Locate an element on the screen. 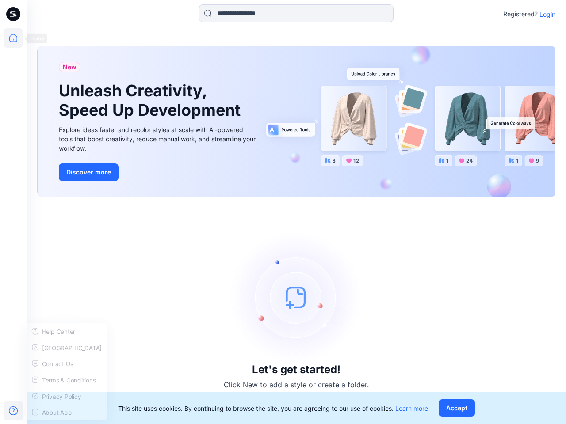 Image resolution: width=566 pixels, height=424 pixels. p: Privacy Policy is located at coordinates (61, 397).